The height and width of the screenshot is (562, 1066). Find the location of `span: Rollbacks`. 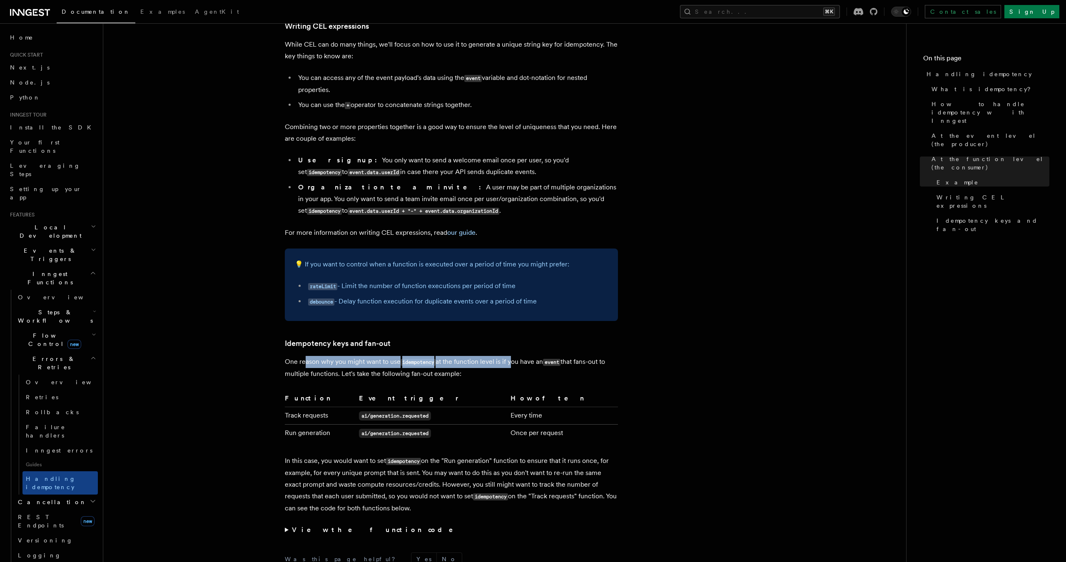

span: Rollbacks is located at coordinates (52, 412).